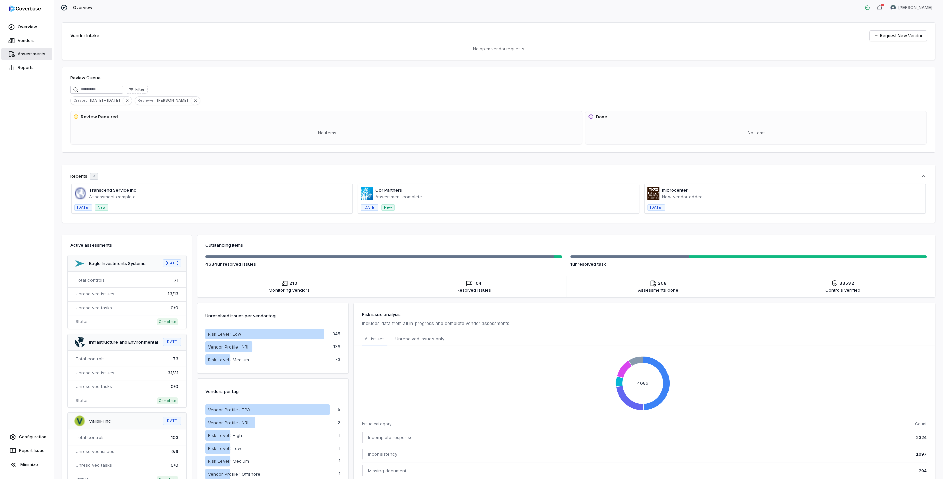 The width and height of the screenshot is (943, 479). Describe the element at coordinates (146, 100) in the screenshot. I see `span: Reviewer :` at that location.